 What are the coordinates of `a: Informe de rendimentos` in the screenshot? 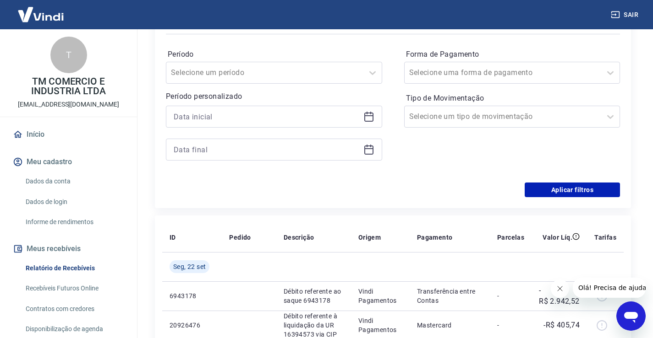 It's located at (74, 222).